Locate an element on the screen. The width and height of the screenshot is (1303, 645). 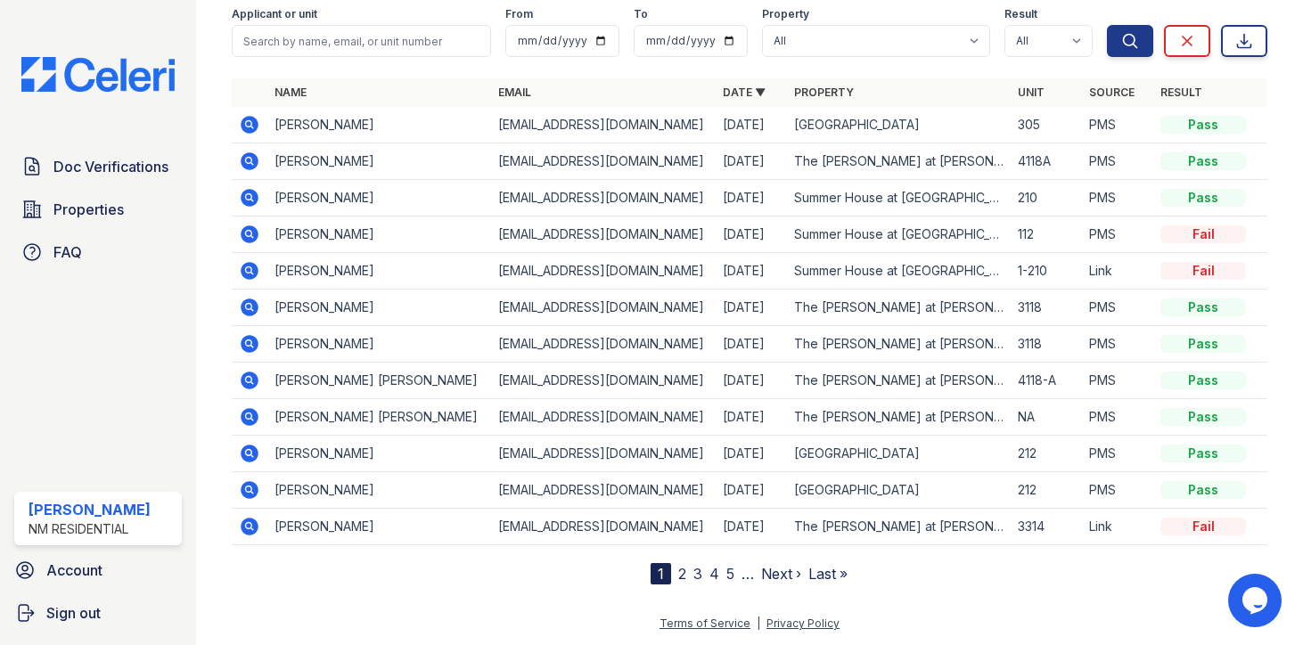
a: Properties is located at coordinates (98, 209).